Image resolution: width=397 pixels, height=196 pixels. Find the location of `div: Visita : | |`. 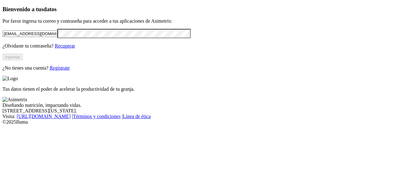

div: Visita : | | is located at coordinates (198, 116).